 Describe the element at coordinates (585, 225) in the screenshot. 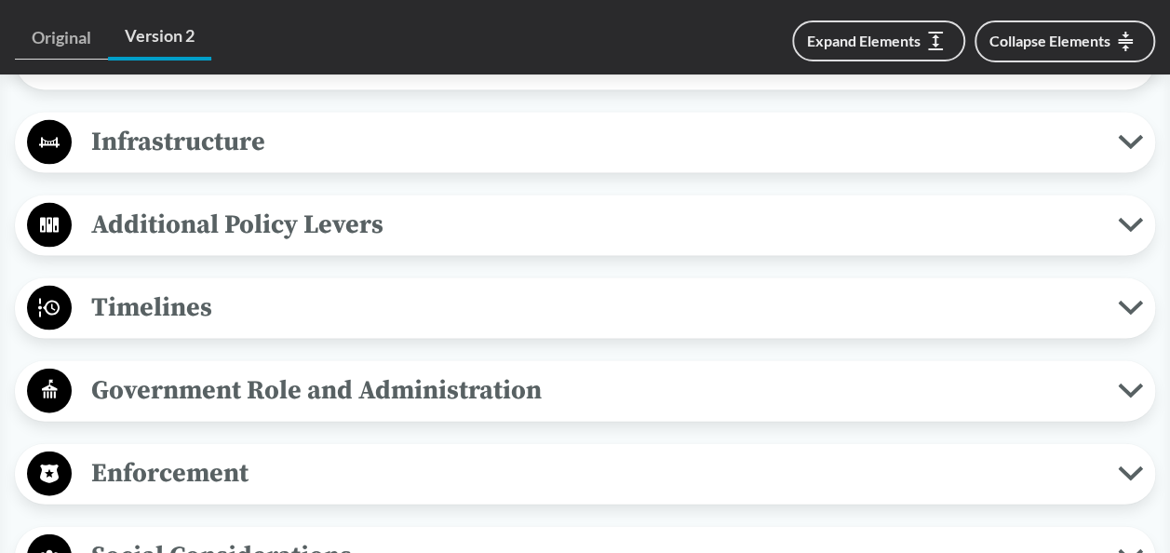

I see `button: Additional Policy Levers` at that location.